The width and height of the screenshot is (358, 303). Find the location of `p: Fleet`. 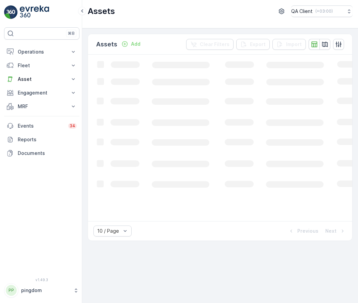

p: Fleet is located at coordinates (42, 65).